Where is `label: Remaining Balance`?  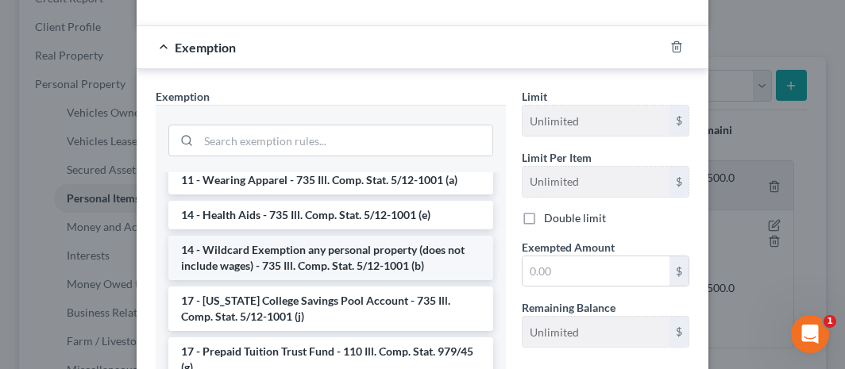
label: Remaining Balance is located at coordinates (568, 307).